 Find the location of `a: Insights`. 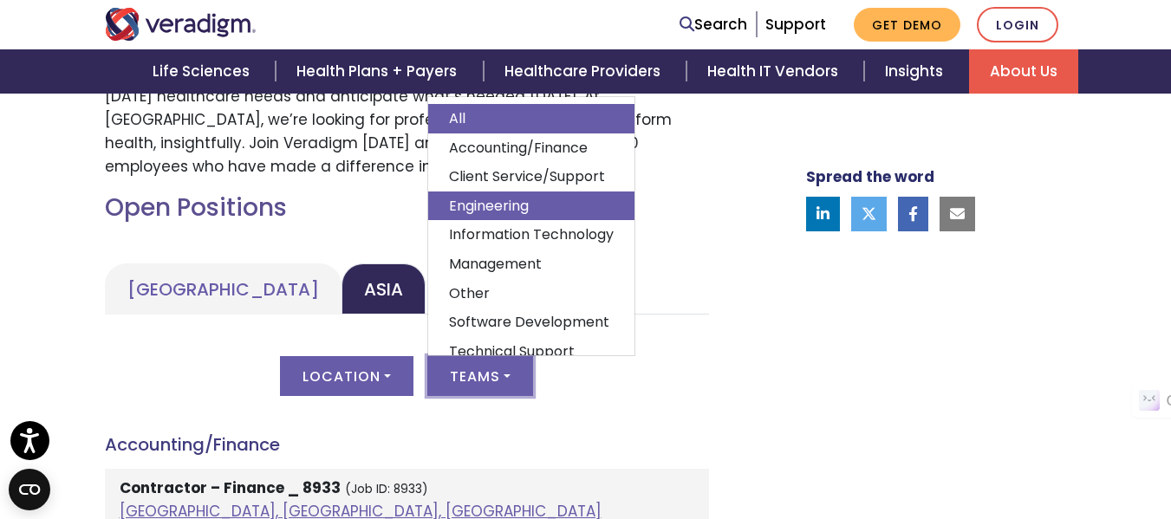

a: Insights is located at coordinates (916, 71).